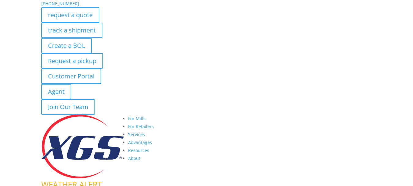  What do you see at coordinates (72, 61) in the screenshot?
I see `a: Request a pickup` at bounding box center [72, 61].